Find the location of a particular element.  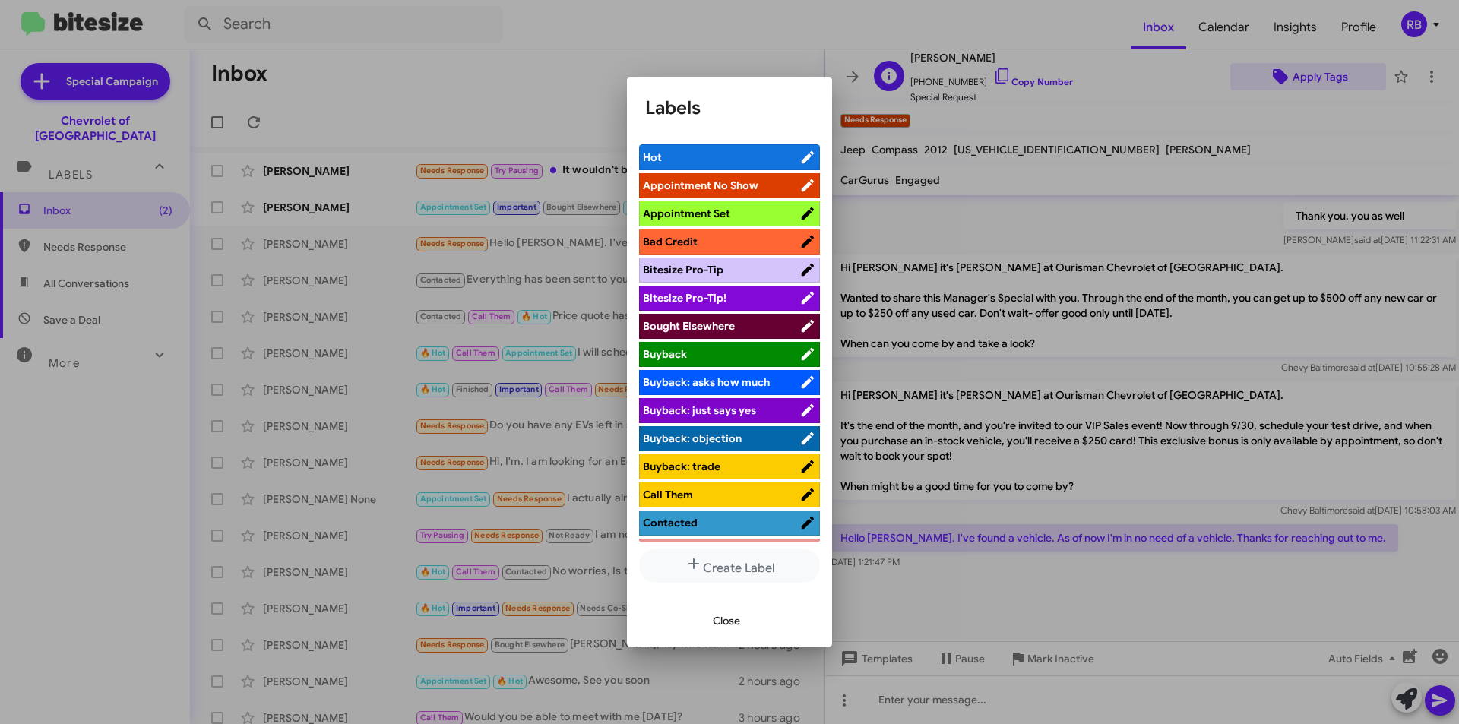

h1: Labels is located at coordinates (729, 108).